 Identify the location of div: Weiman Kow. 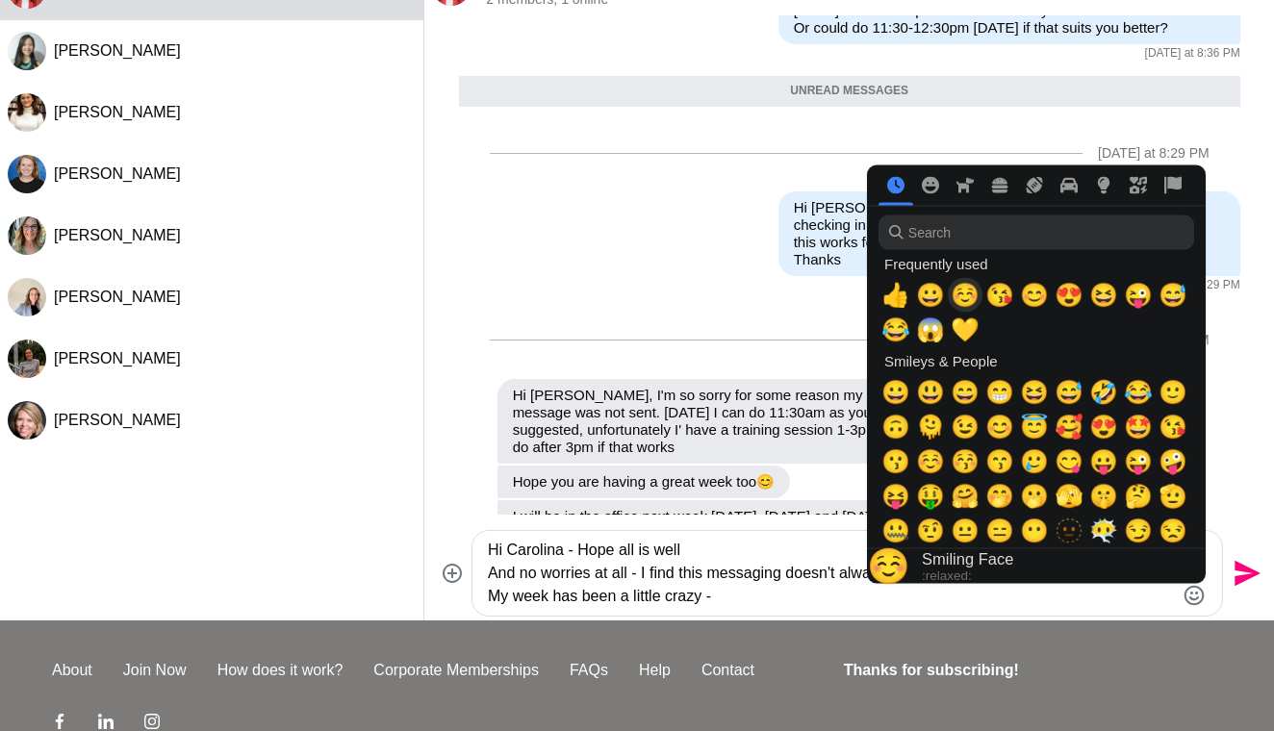
(27, 51).